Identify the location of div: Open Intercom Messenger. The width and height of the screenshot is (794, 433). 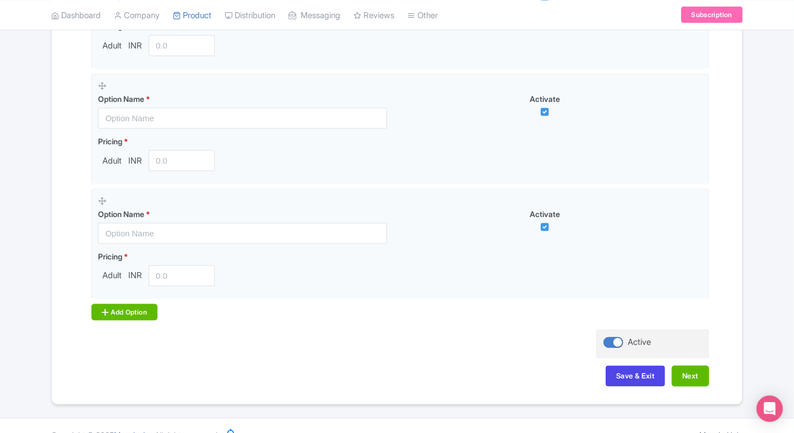
(770, 409).